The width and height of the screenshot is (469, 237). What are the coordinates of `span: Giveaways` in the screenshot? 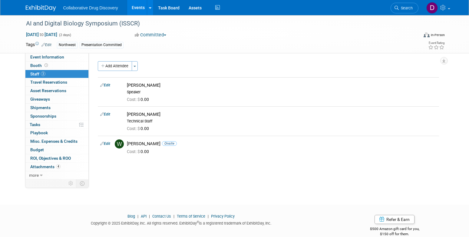 It's located at (40, 99).